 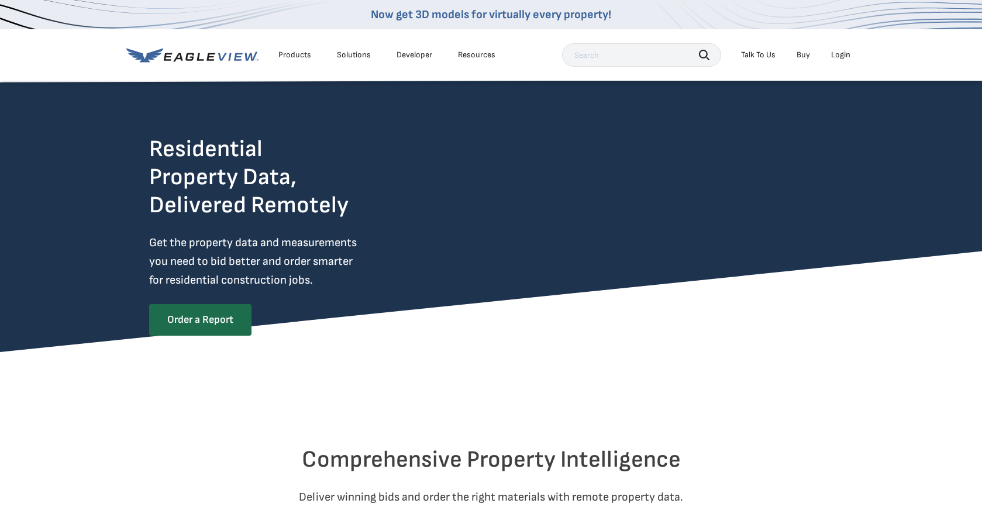 I want to click on a: Now get 3D models for virtually every property!, so click(x=491, y=15).